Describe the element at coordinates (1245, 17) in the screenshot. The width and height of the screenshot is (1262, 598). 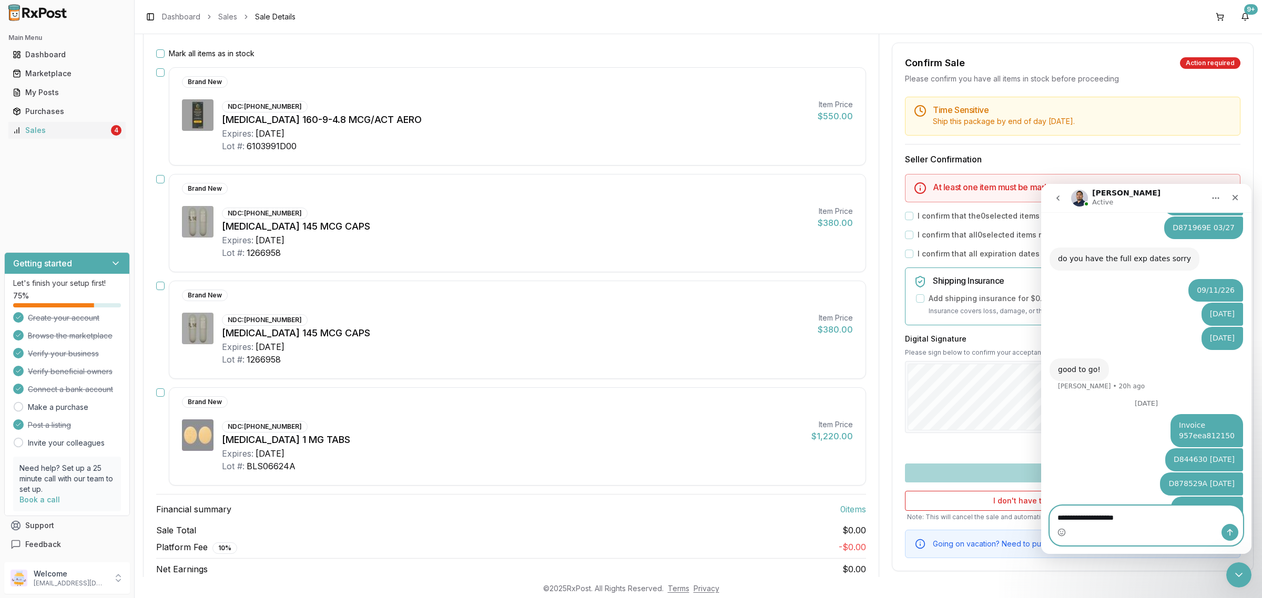
I see `button: 9+` at that location.